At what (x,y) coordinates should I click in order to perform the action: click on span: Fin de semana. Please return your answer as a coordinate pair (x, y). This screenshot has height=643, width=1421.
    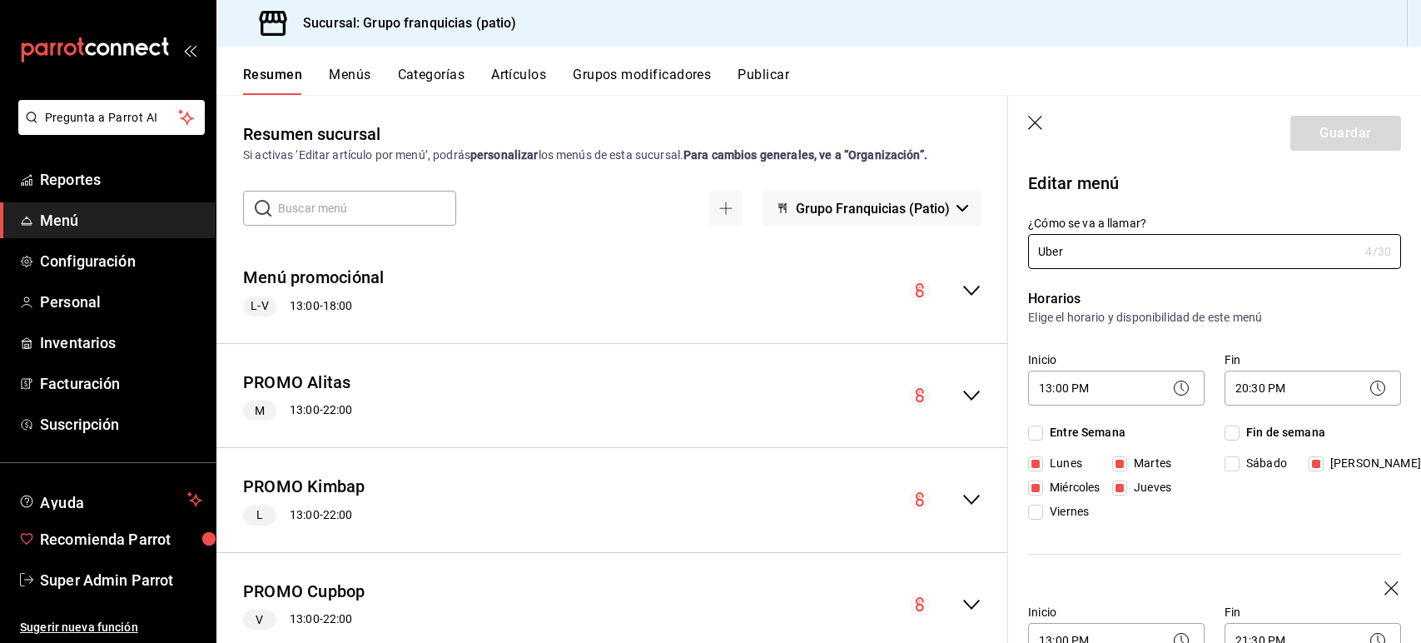
    Looking at the image, I should click on (1282, 432).